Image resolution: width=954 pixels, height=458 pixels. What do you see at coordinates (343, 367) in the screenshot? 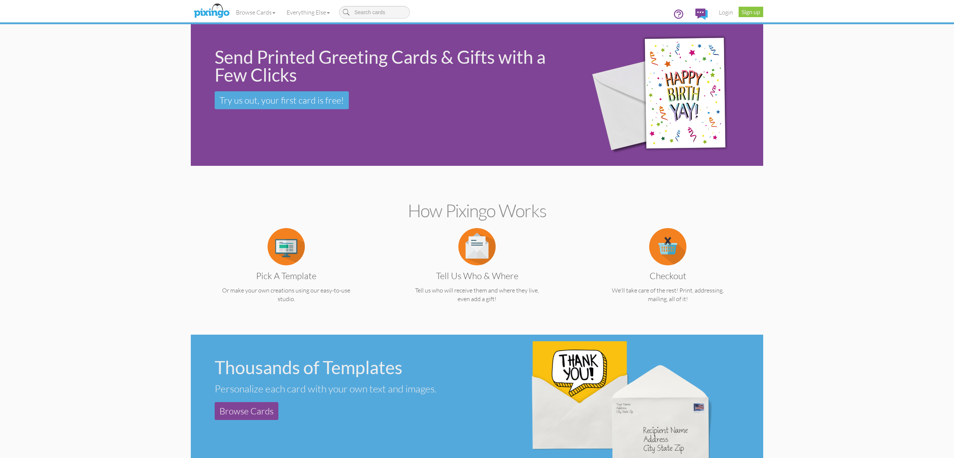
I see `div: Thousands of Templates` at bounding box center [343, 367].